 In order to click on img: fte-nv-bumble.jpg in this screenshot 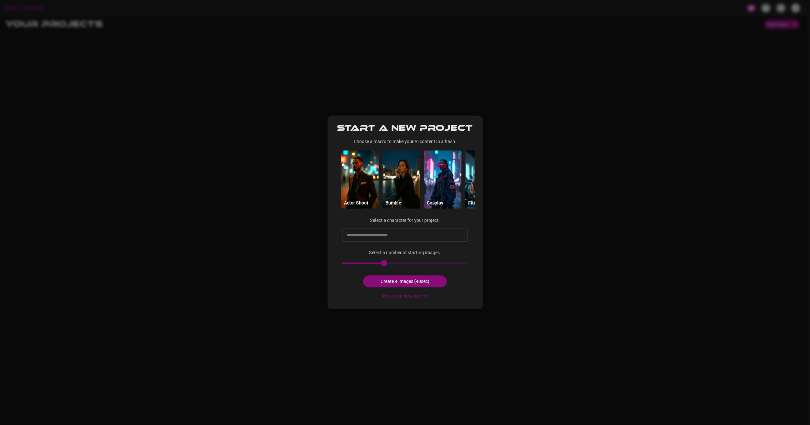, I will do `click(401, 180)`.